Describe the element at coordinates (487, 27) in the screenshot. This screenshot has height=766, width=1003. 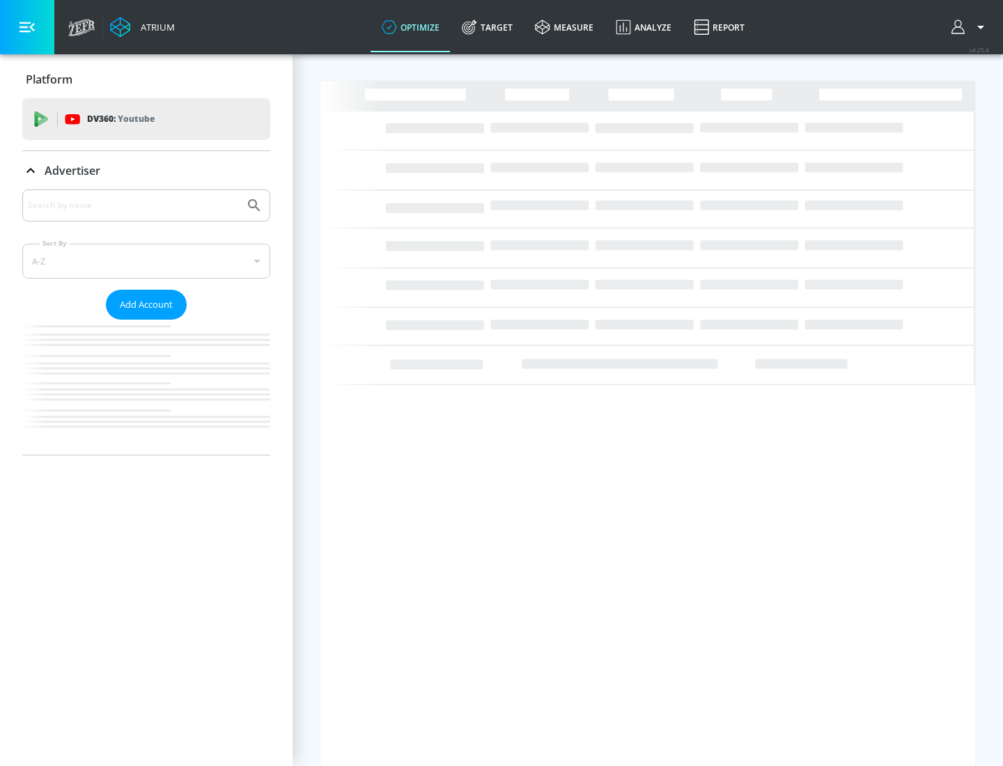
I see `a: Target` at that location.